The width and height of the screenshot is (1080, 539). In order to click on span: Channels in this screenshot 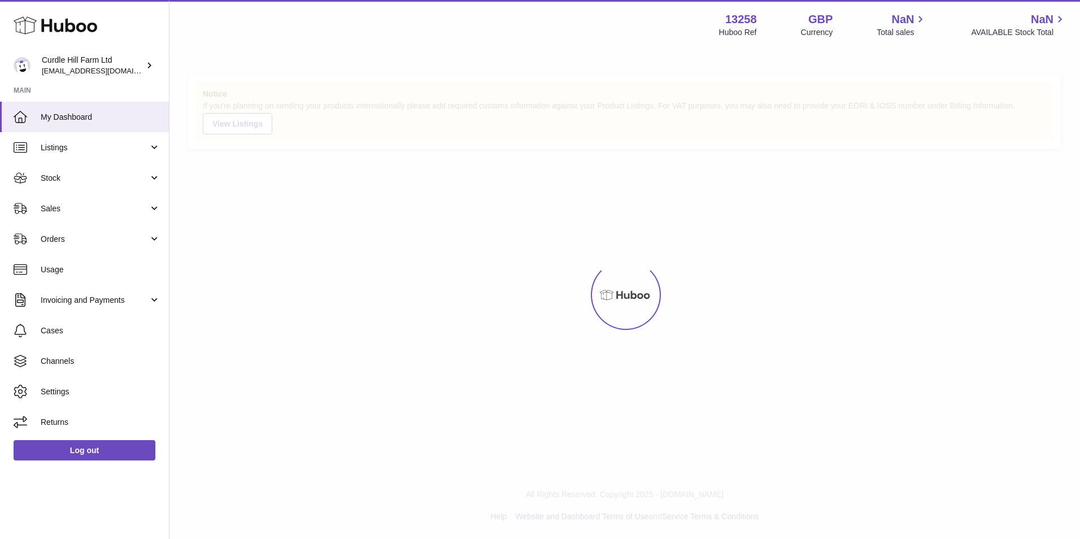, I will do `click(101, 361)`.